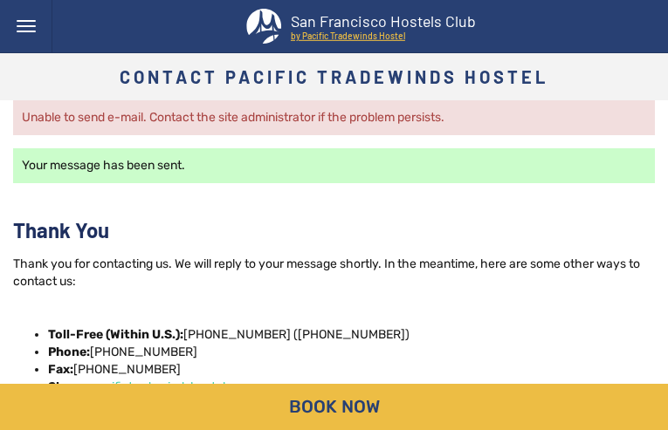  What do you see at coordinates (68, 387) in the screenshot?
I see `b: Skype:` at bounding box center [68, 387].